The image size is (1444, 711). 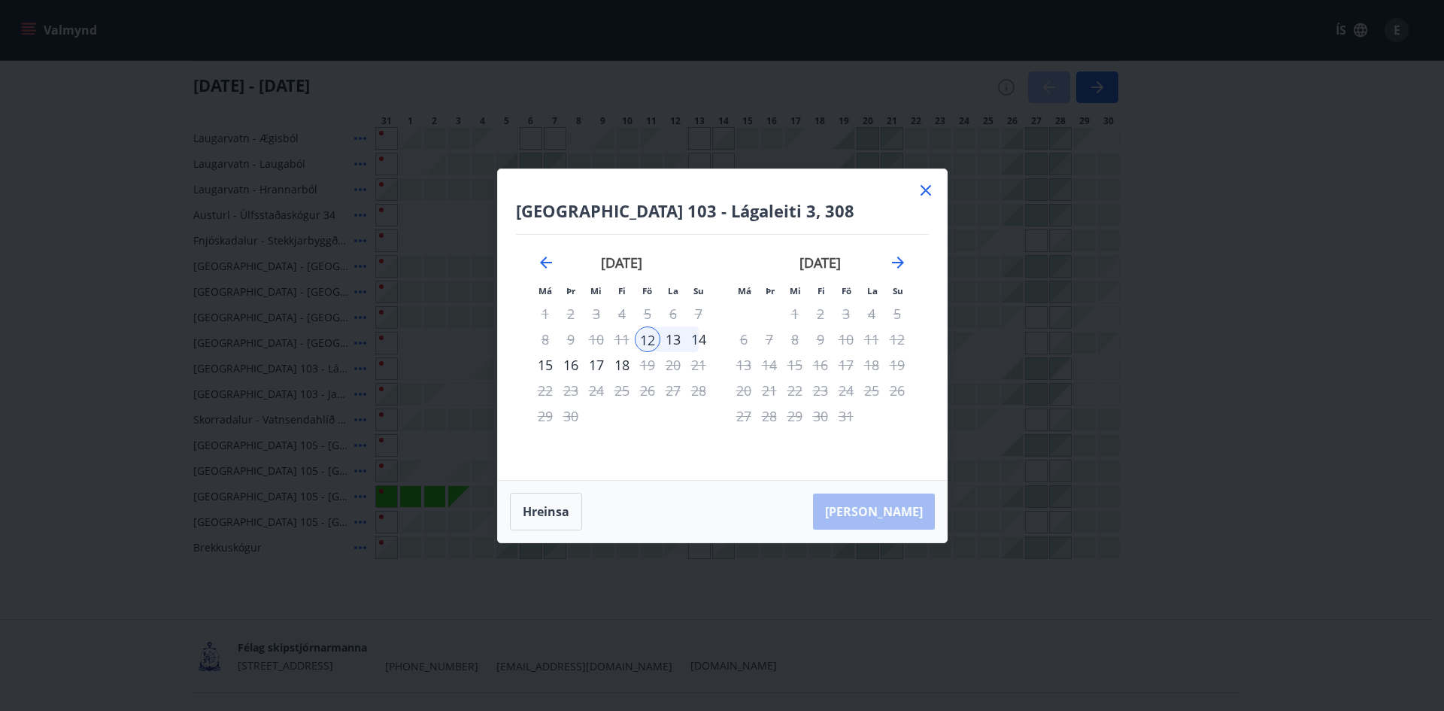 What do you see at coordinates (673, 339) in the screenshot?
I see `div: 13` at bounding box center [673, 339].